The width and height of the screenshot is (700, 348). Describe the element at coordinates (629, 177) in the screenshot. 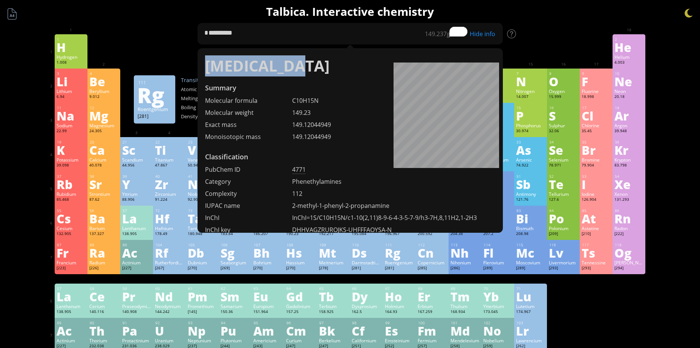

I see `div: 54` at that location.